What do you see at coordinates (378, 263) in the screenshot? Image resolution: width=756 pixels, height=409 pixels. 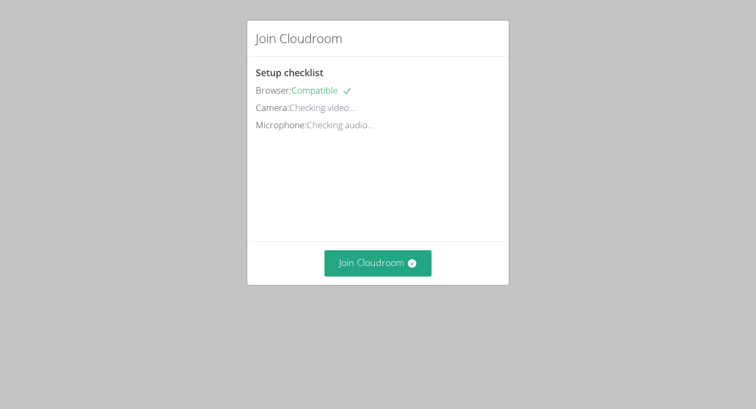 I see `button: Join Cloudroom` at bounding box center [378, 263].